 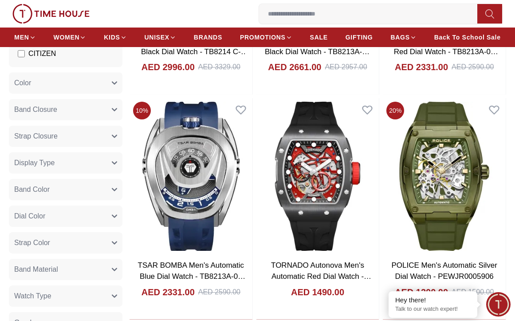 What do you see at coordinates (33, 296) in the screenshot?
I see `span: Watch Type` at bounding box center [33, 296].